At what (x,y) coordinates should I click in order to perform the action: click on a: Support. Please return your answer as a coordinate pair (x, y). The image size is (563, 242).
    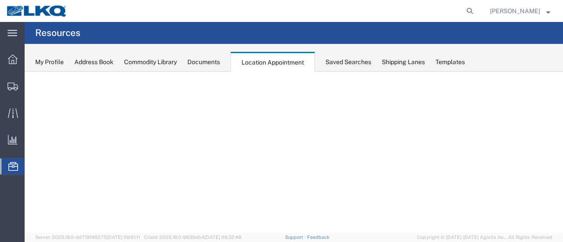
    Looking at the image, I should click on (296, 238).